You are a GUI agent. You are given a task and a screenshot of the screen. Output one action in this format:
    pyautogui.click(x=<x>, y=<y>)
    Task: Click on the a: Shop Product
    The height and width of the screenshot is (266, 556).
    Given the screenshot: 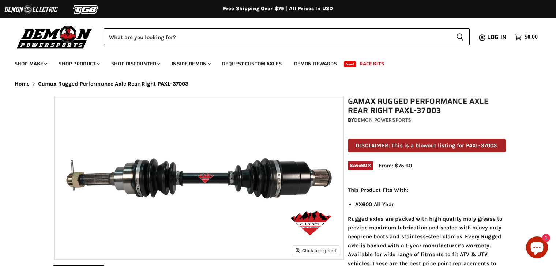 What is the action you would take?
    pyautogui.click(x=79, y=64)
    